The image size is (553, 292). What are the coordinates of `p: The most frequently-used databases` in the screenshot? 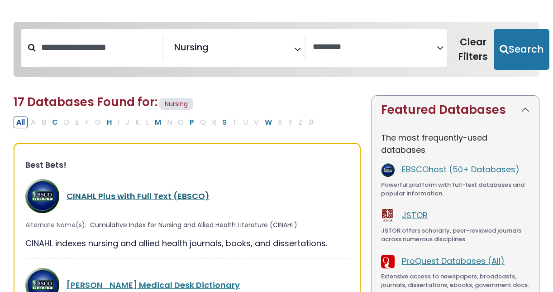 It's located at (455, 144).